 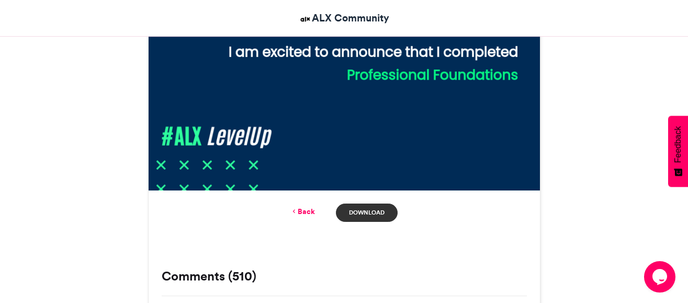 I want to click on button: Feedback - Show survey, so click(x=678, y=151).